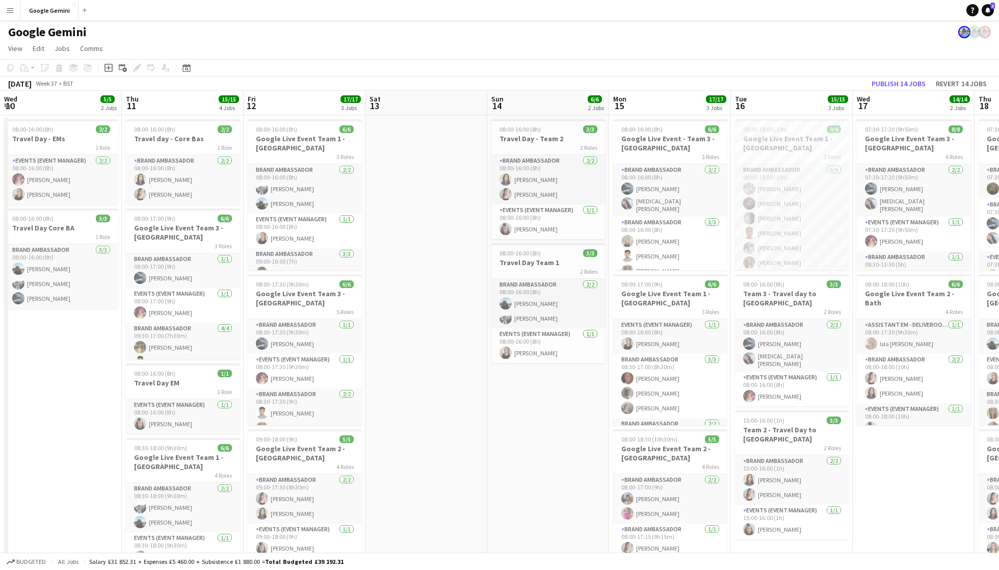 The width and height of the screenshot is (999, 570). I want to click on span: Sat, so click(375, 99).